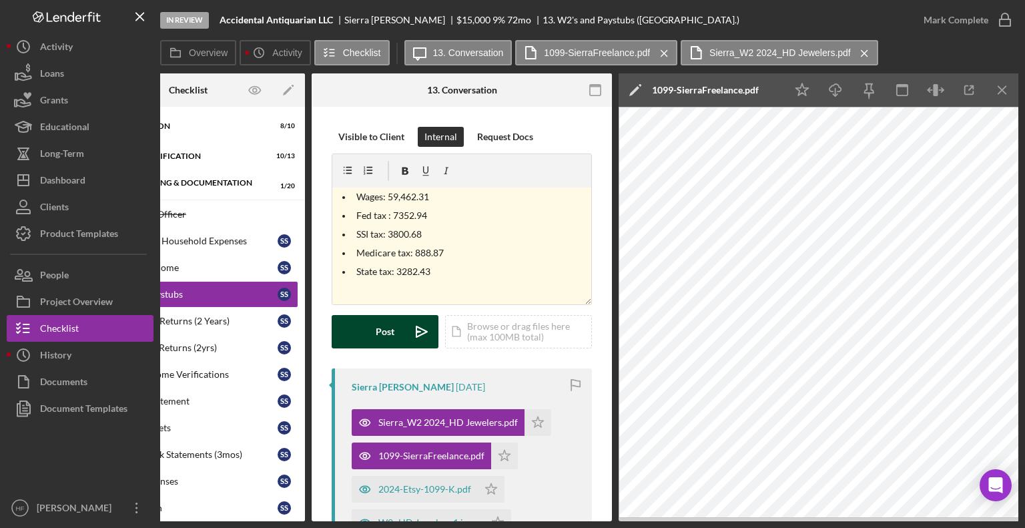 This screenshot has height=528, width=1025. Describe the element at coordinates (80, 234) in the screenshot. I see `button: Product Templates` at that location.